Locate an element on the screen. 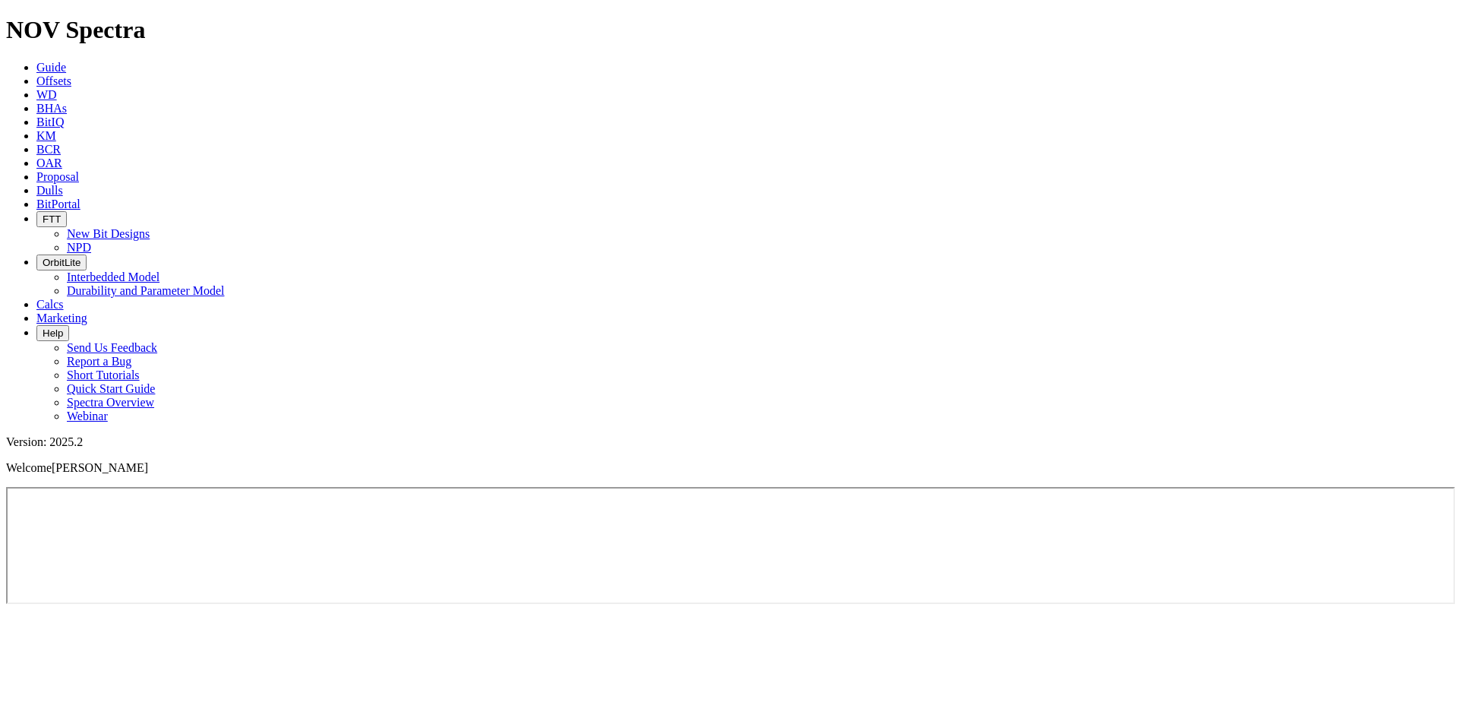  span: FTT is located at coordinates (52, 219).